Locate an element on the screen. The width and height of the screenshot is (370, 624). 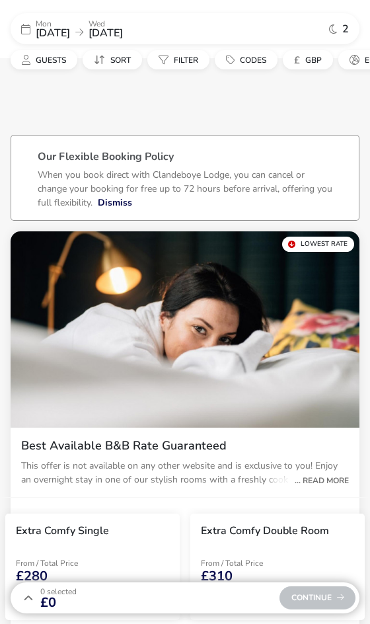
p: When you book direct with Clandeboye Lodge, you can cancel or change your booking for free up to ... is located at coordinates (185, 188).